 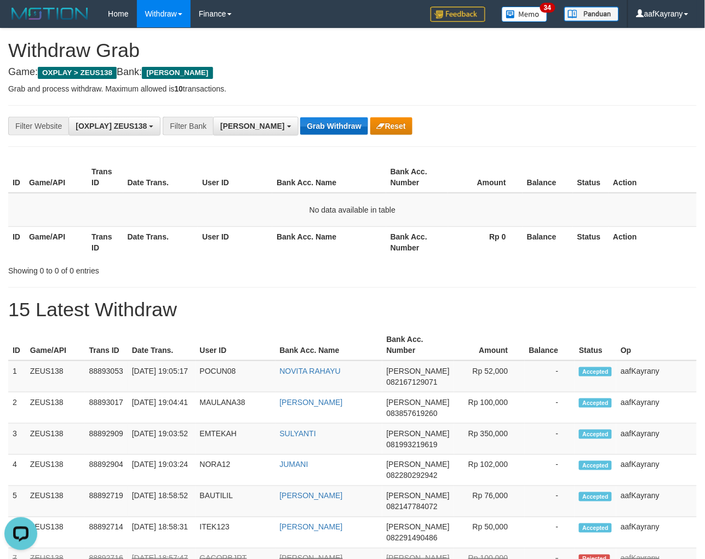 I want to click on td: 88892719, so click(x=106, y=501).